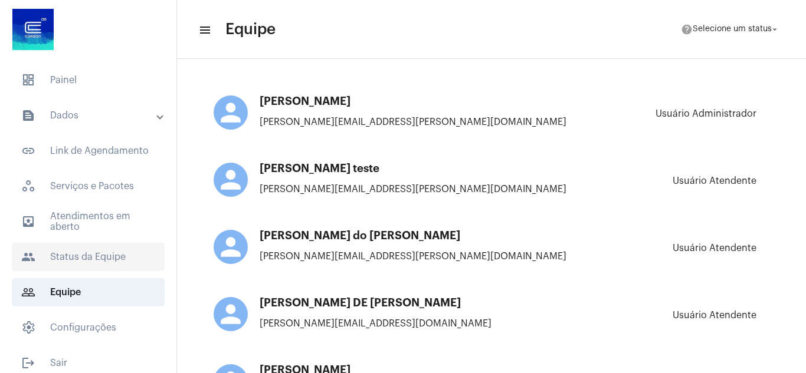  Describe the element at coordinates (88, 328) in the screenshot. I see `span: Configurações` at that location.